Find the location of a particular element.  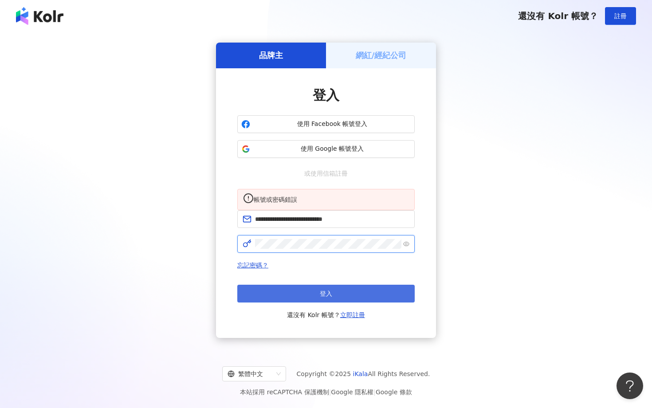

a: Google 條款 is located at coordinates (394, 392).